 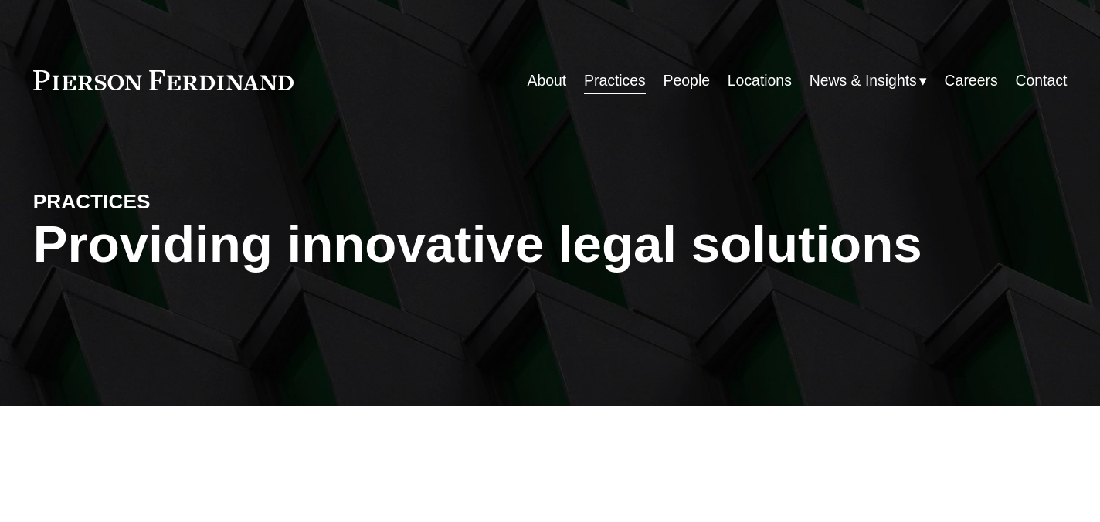 What do you see at coordinates (971, 80) in the screenshot?
I see `a: Careers` at bounding box center [971, 80].